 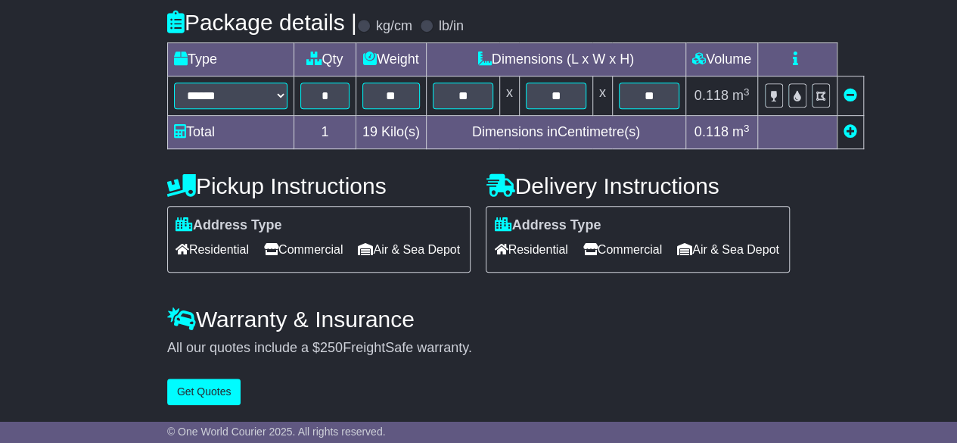 I want to click on td: Dimensions (L x W x H), so click(x=556, y=60).